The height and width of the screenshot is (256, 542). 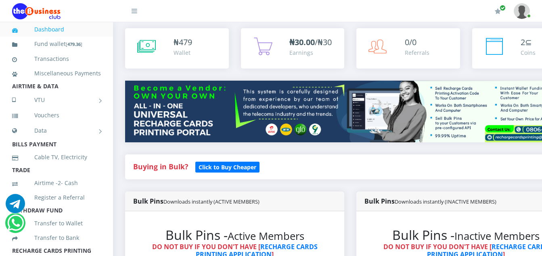 I want to click on a: Cable TV, Electricity, so click(x=56, y=157).